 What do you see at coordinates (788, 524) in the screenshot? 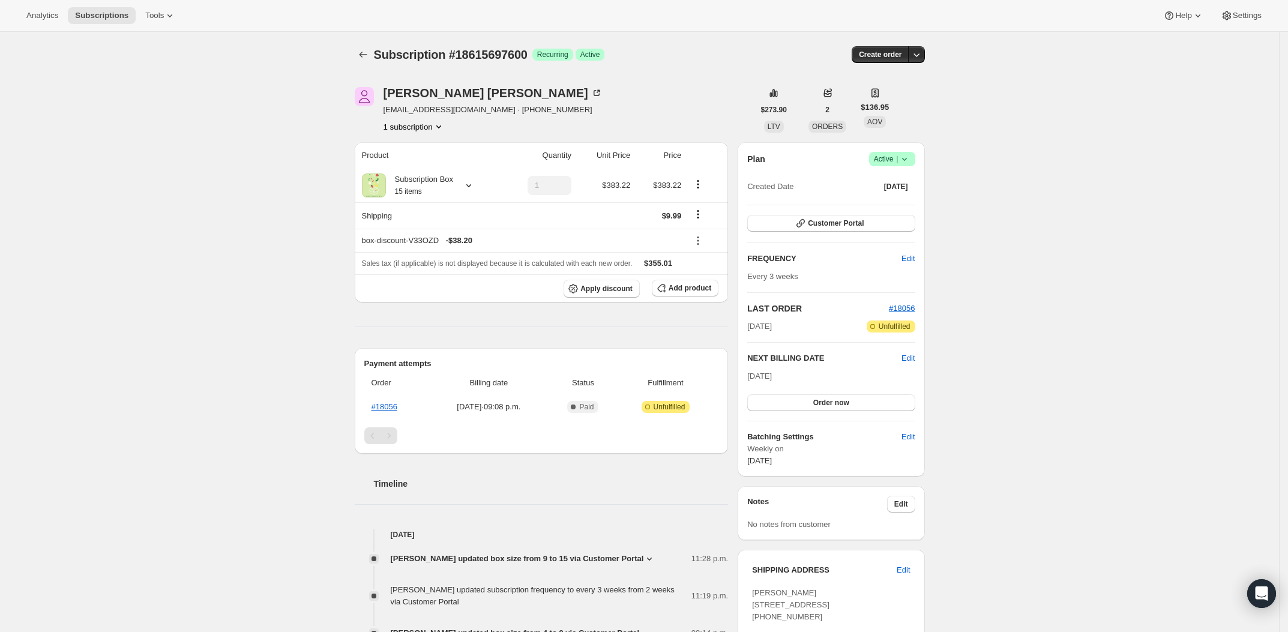
I see `span: No notes from customer` at bounding box center [788, 524].